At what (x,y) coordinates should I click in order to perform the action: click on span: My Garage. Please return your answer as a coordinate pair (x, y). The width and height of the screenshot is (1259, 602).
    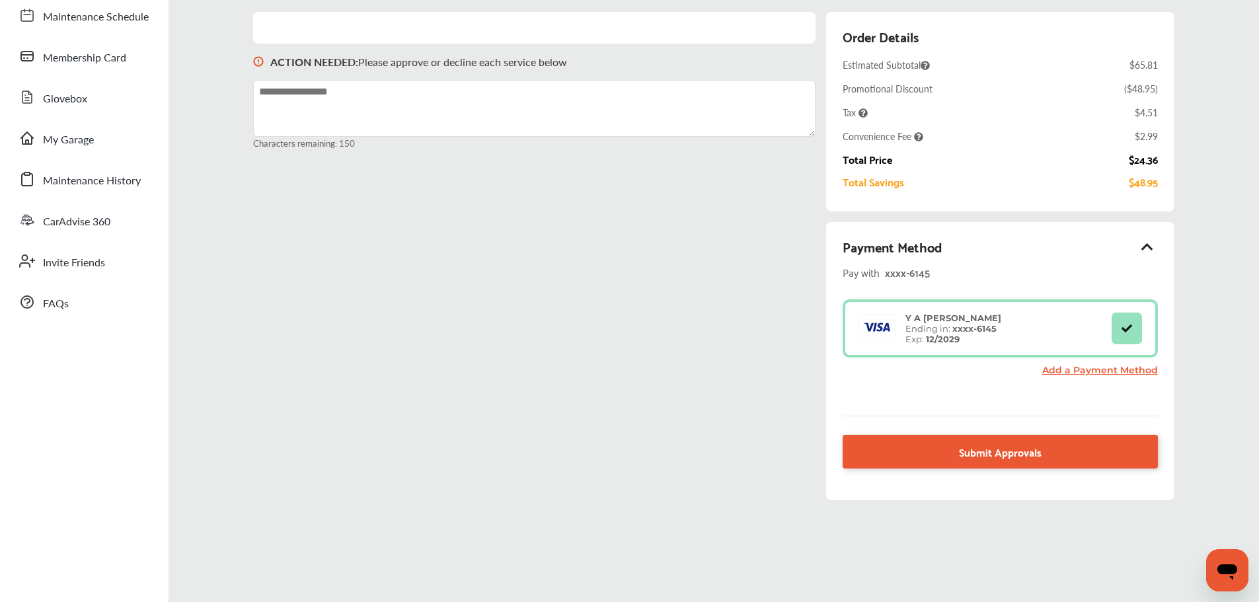
    Looking at the image, I should click on (68, 140).